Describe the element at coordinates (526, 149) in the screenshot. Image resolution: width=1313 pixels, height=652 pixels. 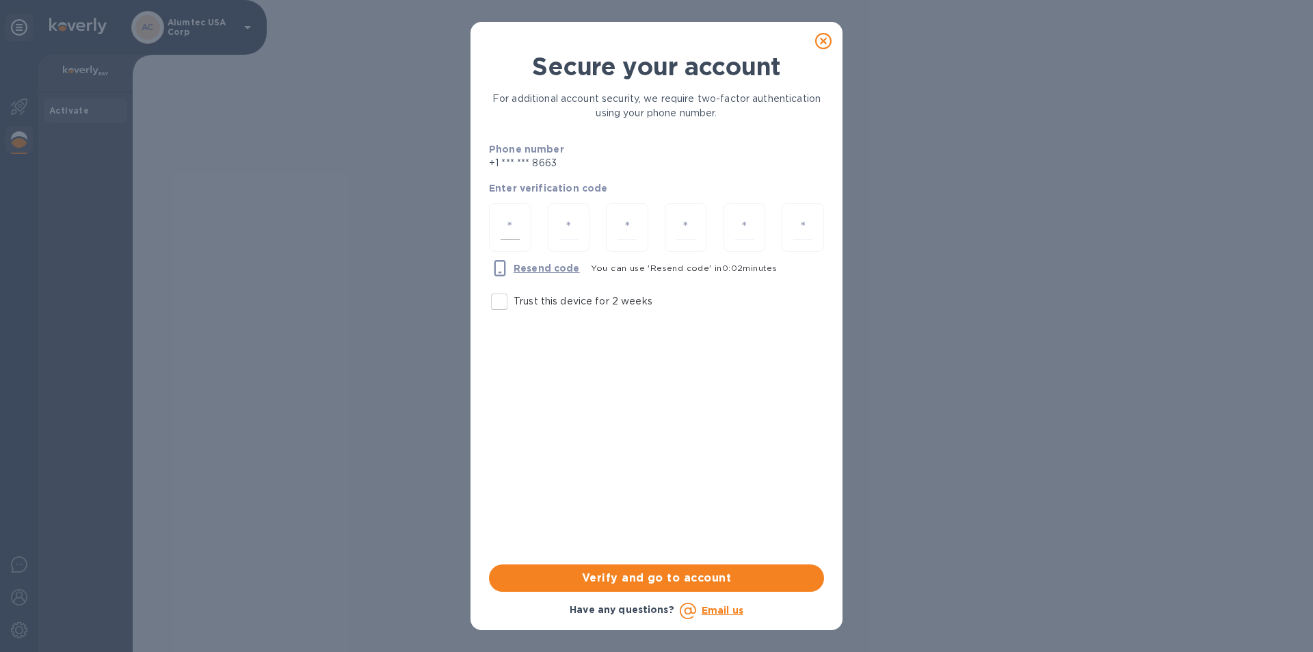
I see `b: Phone number` at that location.